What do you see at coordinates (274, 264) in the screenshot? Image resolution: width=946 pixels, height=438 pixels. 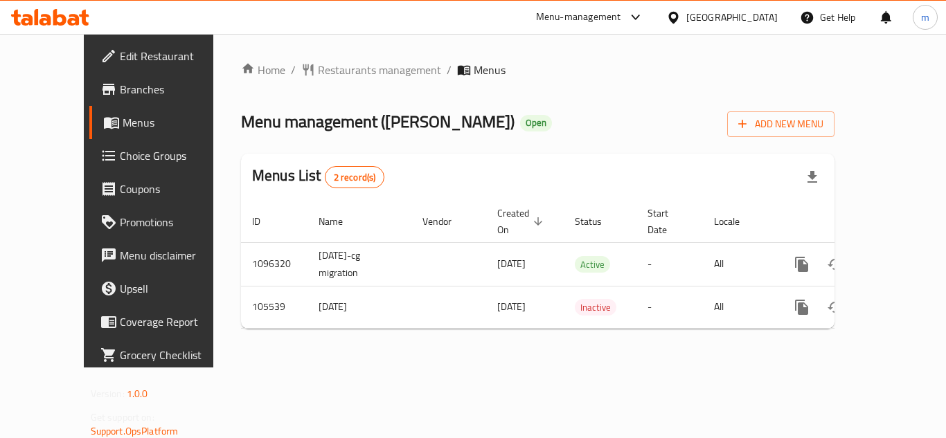 I see `td: 1096320` at bounding box center [274, 264].